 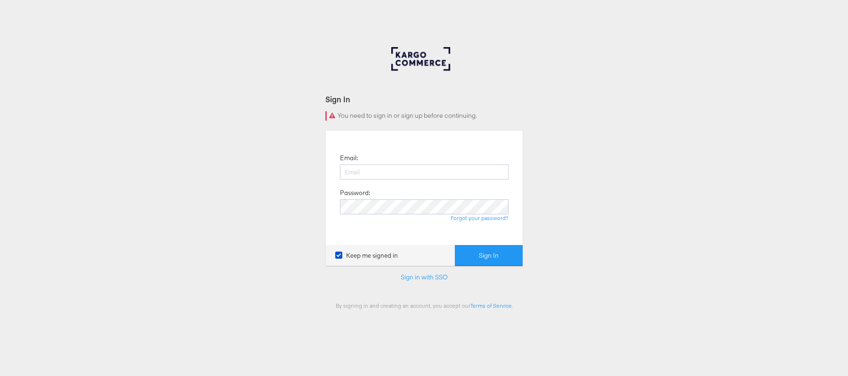 I want to click on label: Keep me signed in, so click(x=366, y=255).